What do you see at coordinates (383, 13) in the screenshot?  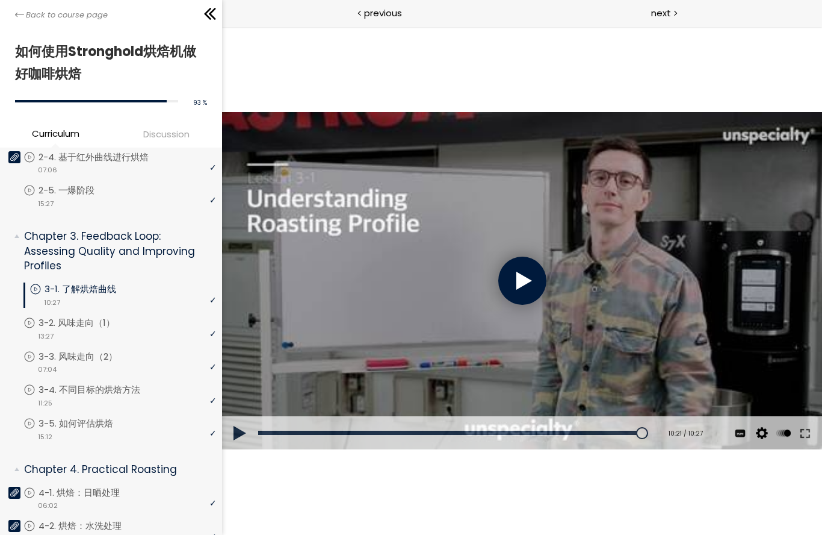 I see `span: previous` at bounding box center [383, 13].